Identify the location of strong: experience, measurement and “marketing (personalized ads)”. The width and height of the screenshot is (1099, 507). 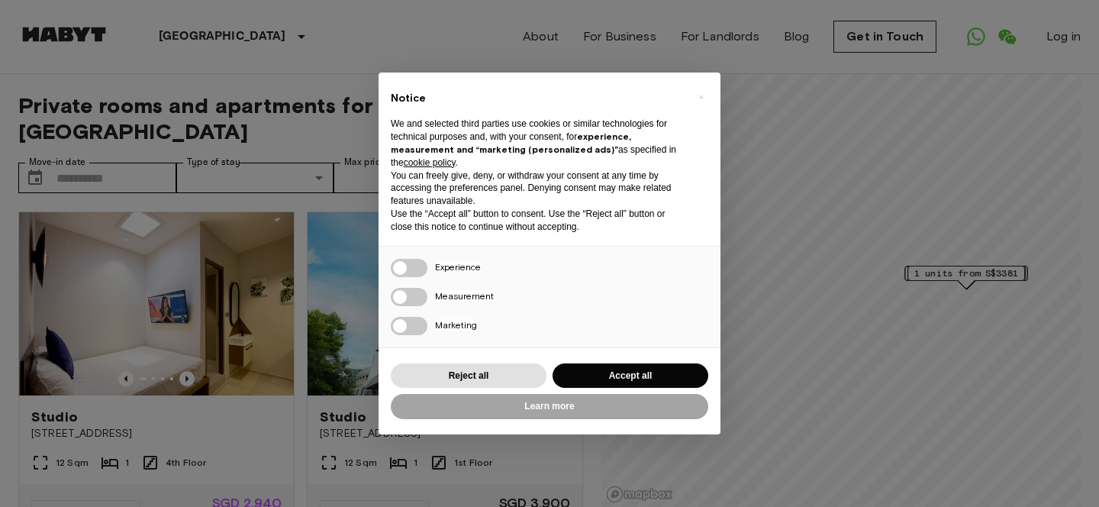
(510, 143).